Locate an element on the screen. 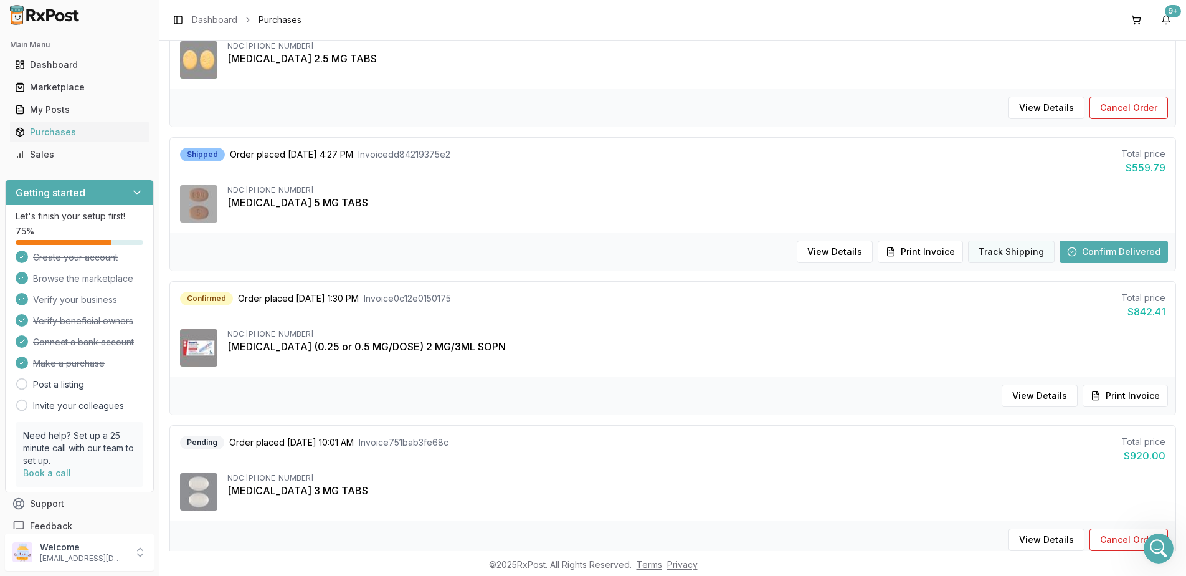  button: Send a message… is located at coordinates (224, 413).